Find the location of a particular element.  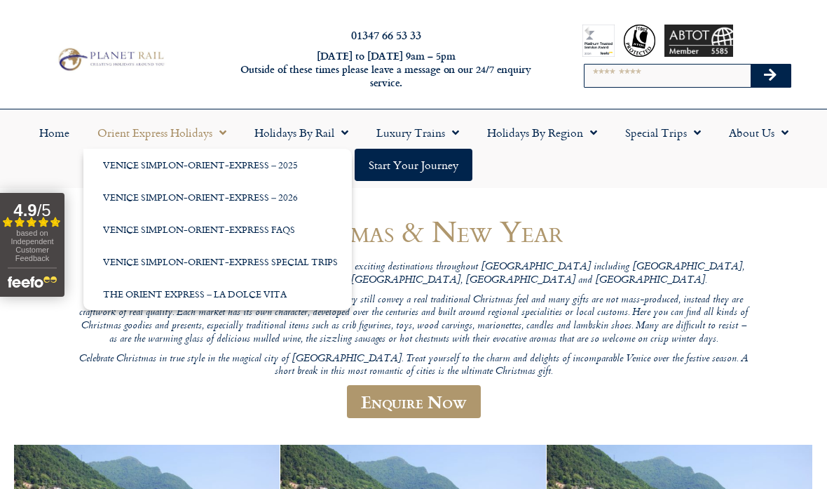

a: Holidays by Rail is located at coordinates (302, 133).